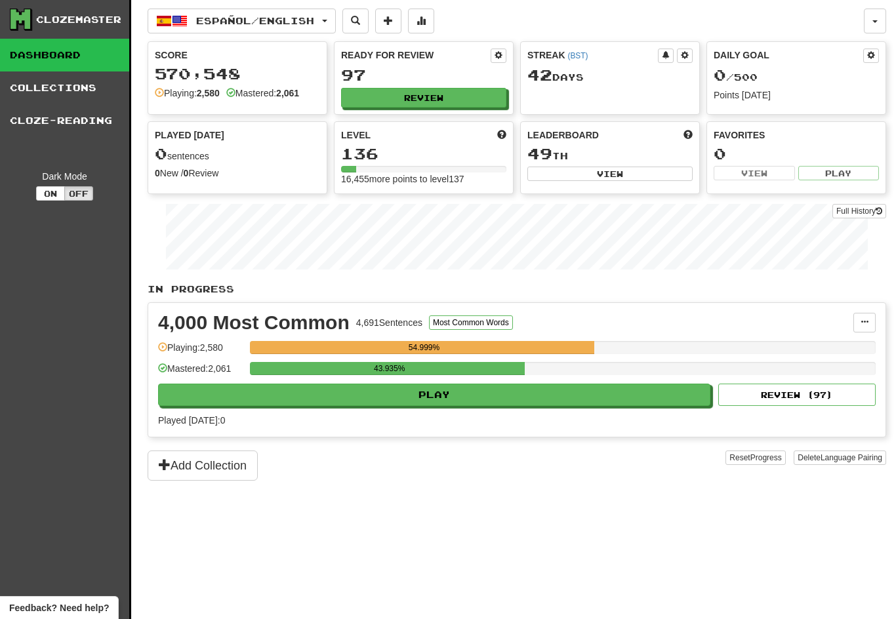 This screenshot has width=896, height=619. What do you see at coordinates (356, 21) in the screenshot?
I see `button: Search sentences` at bounding box center [356, 21].